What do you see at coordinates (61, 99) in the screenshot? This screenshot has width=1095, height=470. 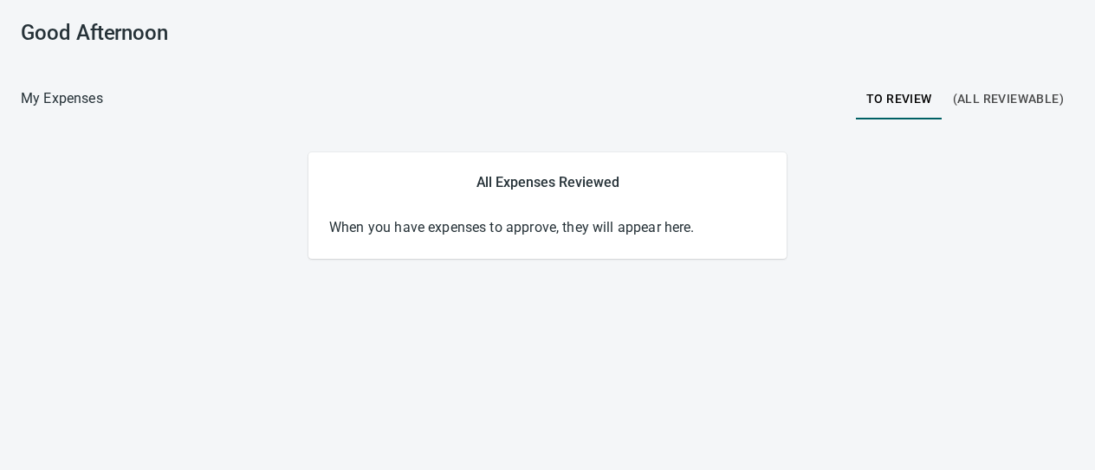 I see `p: My Expenses` at bounding box center [61, 99].